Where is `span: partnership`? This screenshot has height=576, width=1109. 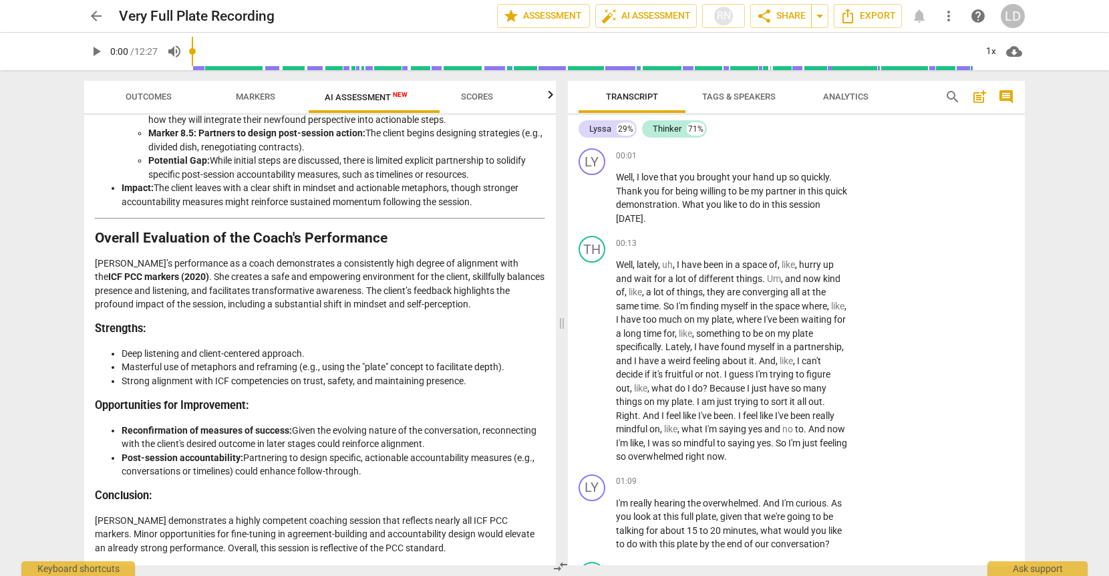
span: partnership is located at coordinates (818, 347).